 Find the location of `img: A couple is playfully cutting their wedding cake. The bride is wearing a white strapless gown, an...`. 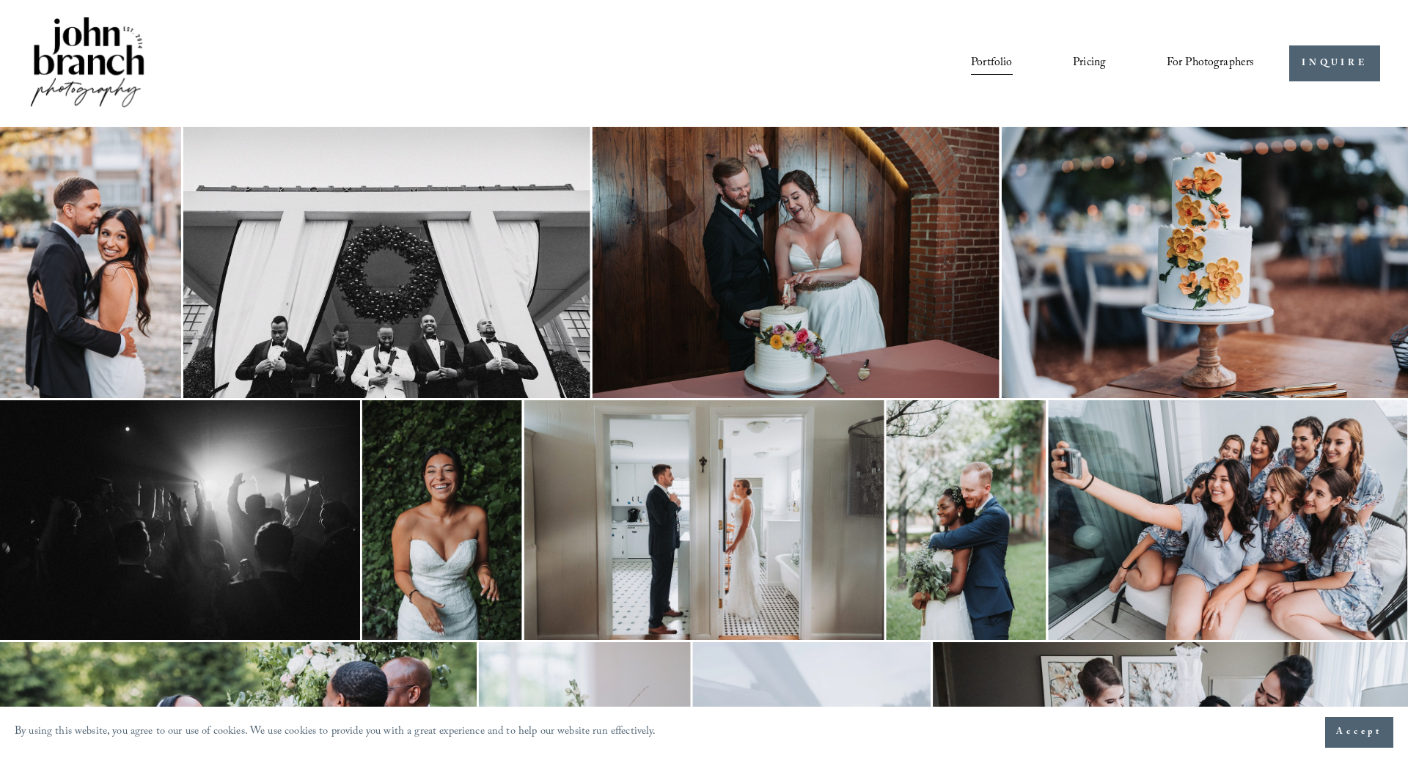

img: A couple is playfully cutting their wedding cake. The bride is wearing a white strapless gown, an... is located at coordinates (796, 263).